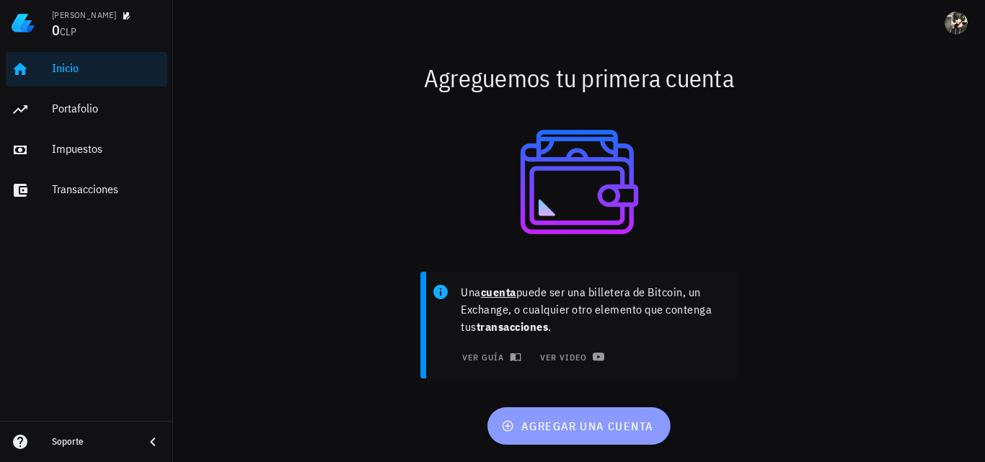  Describe the element at coordinates (107, 149) in the screenshot. I see `div: Impuestos` at that location.